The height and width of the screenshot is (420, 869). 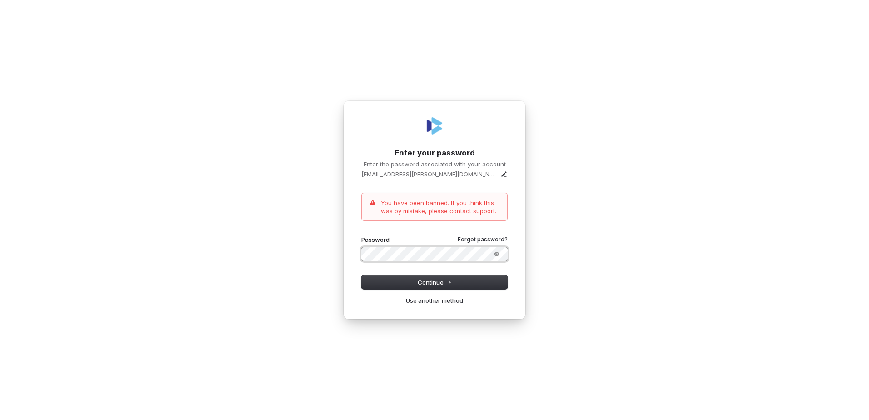 What do you see at coordinates (435, 282) in the screenshot?
I see `span: Continue` at bounding box center [435, 282].